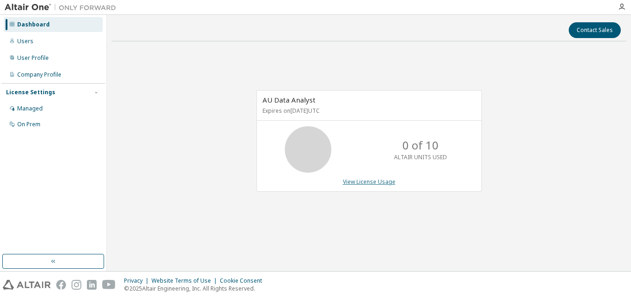 The width and height of the screenshot is (631, 298). I want to click on p: ALTAIR UNITS USED, so click(421, 157).